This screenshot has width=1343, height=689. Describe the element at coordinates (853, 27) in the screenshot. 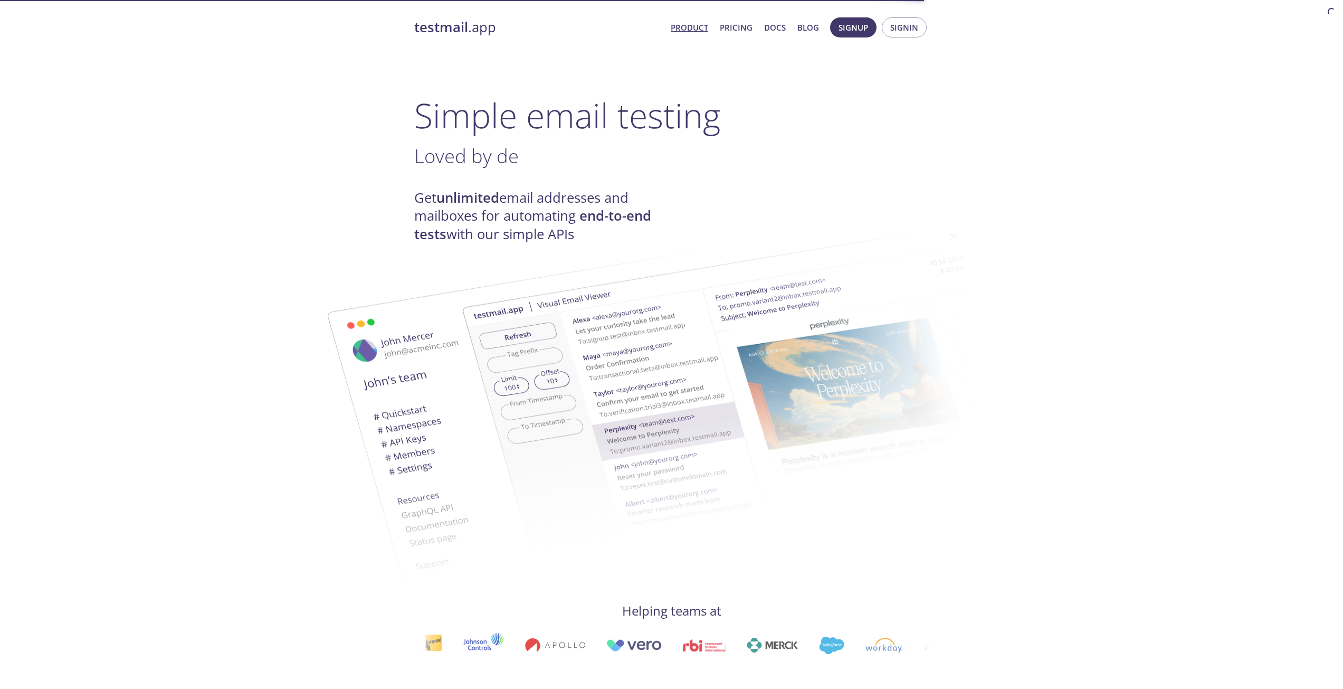

I see `span: Signup` at that location.